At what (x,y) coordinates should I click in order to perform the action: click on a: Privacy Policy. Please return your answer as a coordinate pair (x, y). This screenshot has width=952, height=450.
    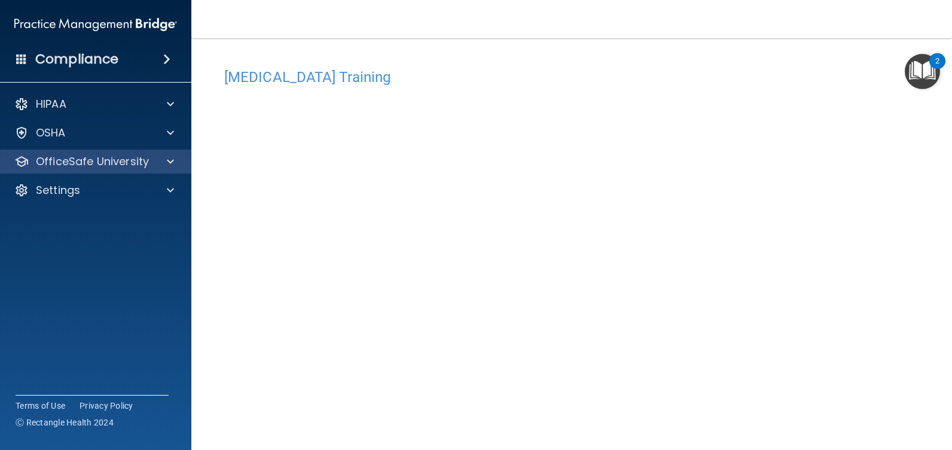
    Looking at the image, I should click on (106, 405).